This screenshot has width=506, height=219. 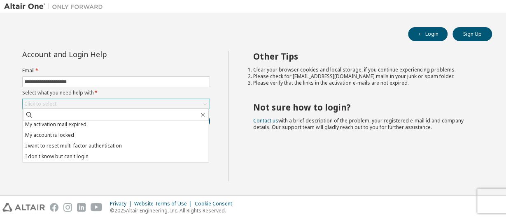 What do you see at coordinates (96, 207) in the screenshot?
I see `img: youtube.svg` at bounding box center [96, 207].